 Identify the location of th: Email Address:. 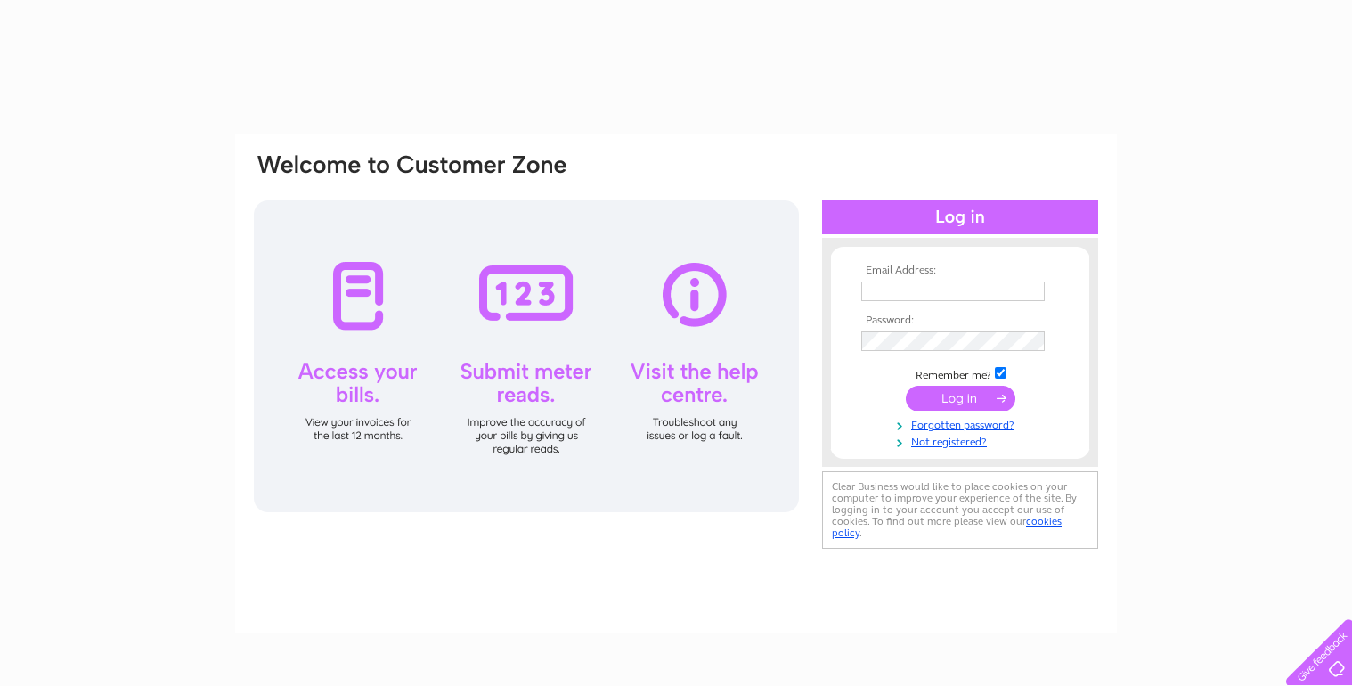
(960, 271).